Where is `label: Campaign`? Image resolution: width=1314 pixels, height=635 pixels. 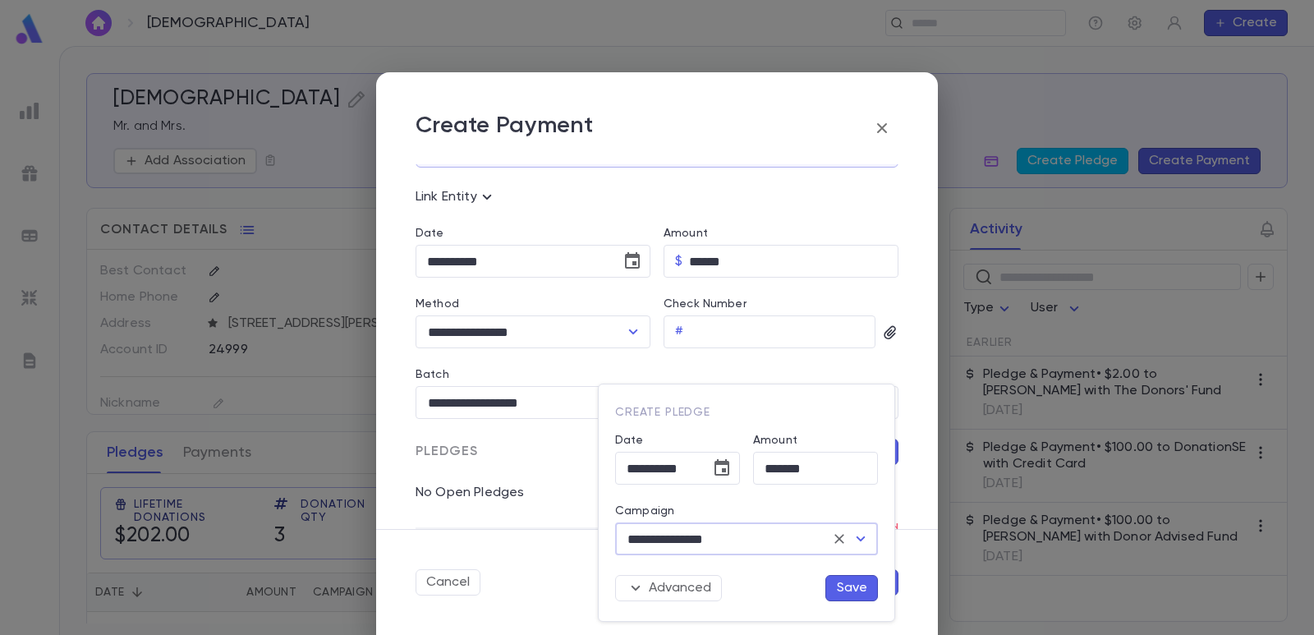
label: Campaign is located at coordinates (644, 511).